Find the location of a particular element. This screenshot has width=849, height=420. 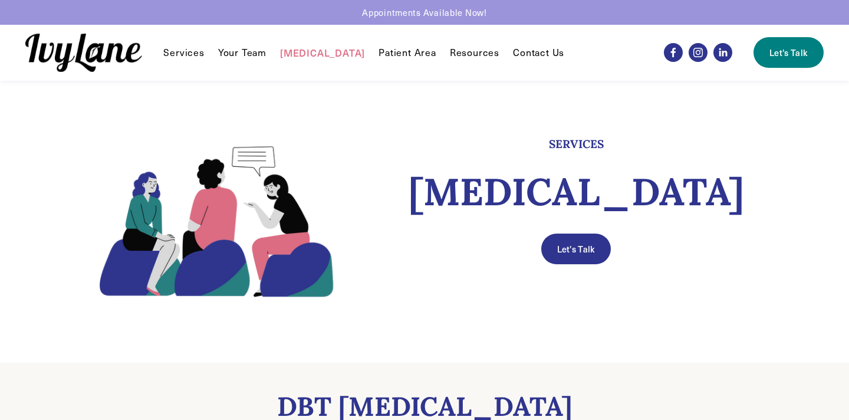

a: Instagram is located at coordinates (698, 52).